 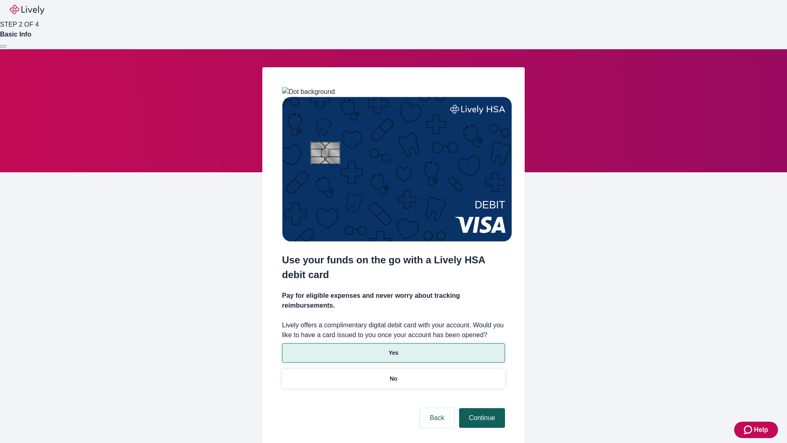 I want to click on button: No, so click(x=393, y=378).